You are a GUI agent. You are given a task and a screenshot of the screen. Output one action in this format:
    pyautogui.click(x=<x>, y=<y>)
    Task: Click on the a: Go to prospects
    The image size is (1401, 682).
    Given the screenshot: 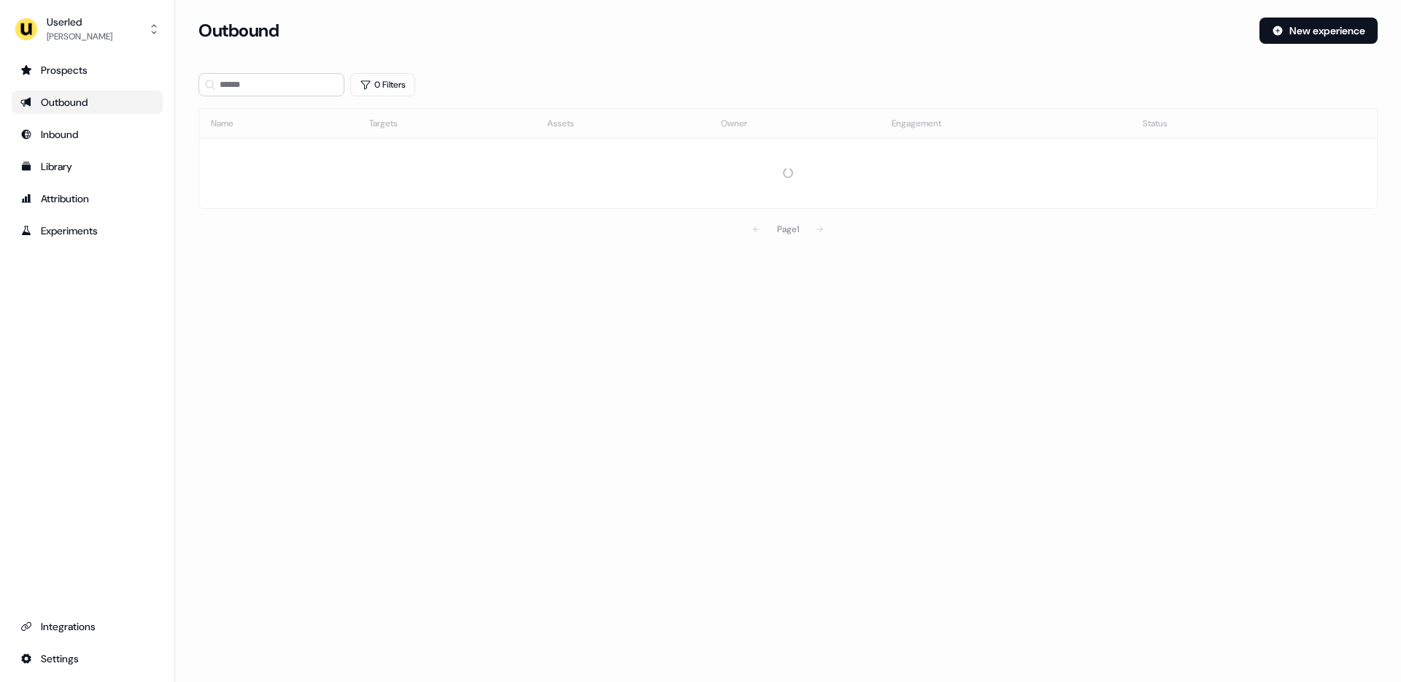 What is the action you would take?
    pyautogui.click(x=87, y=70)
    